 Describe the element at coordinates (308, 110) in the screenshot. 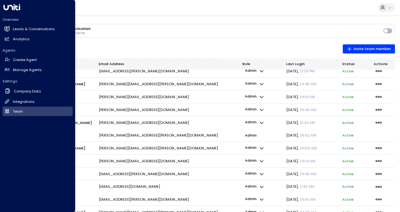

I see `span: 05:46 AM` at that location.